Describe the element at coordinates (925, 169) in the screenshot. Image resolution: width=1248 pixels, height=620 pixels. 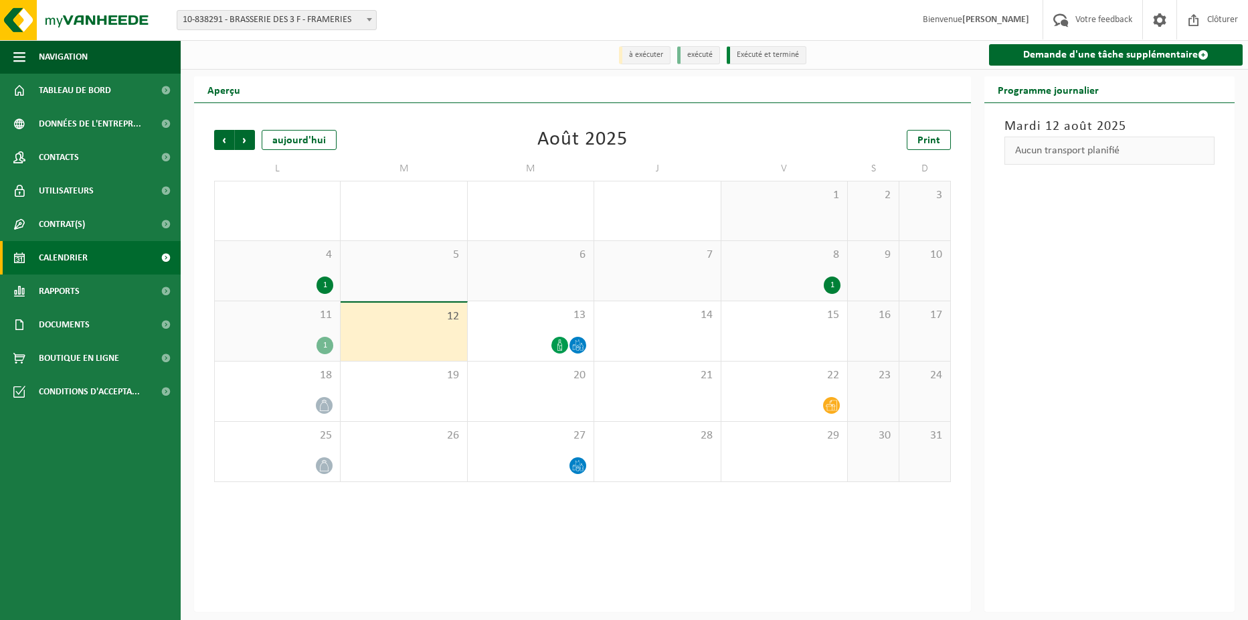
I see `td: D` at that location.